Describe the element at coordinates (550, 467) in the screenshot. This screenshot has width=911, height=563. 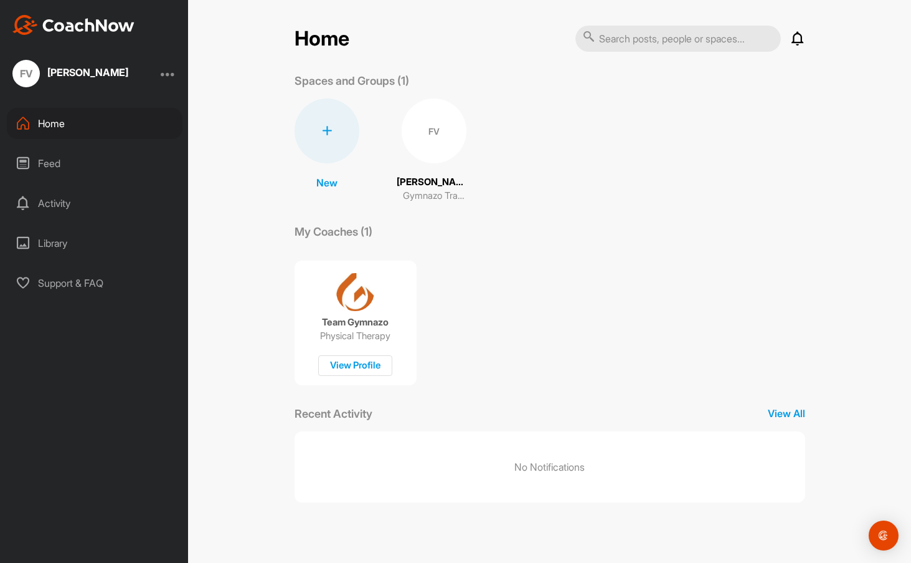
I see `p: No Notifications` at that location.